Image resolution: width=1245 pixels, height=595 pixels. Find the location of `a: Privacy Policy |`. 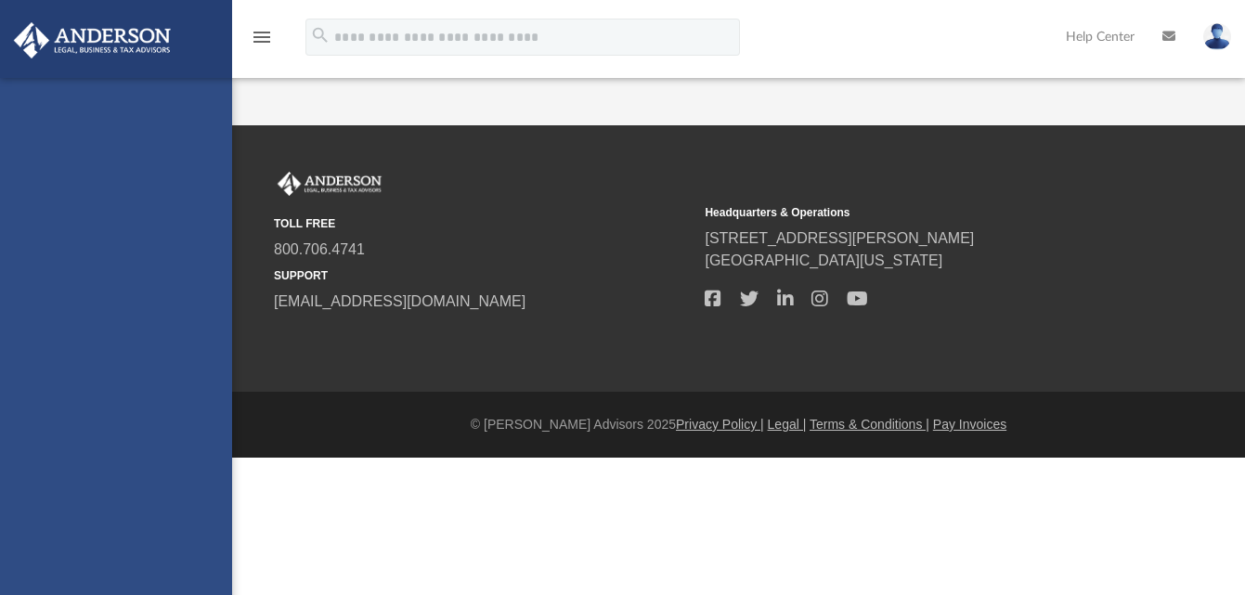

a: Privacy Policy | is located at coordinates (719, 424).